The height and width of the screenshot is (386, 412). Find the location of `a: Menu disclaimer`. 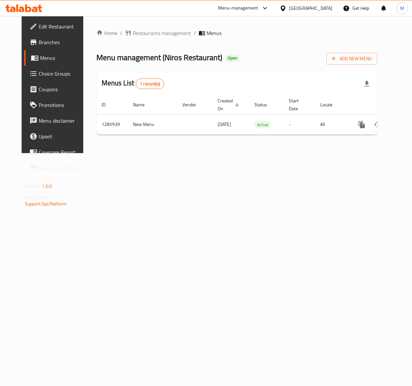

a: Menu disclaimer is located at coordinates (57, 121).